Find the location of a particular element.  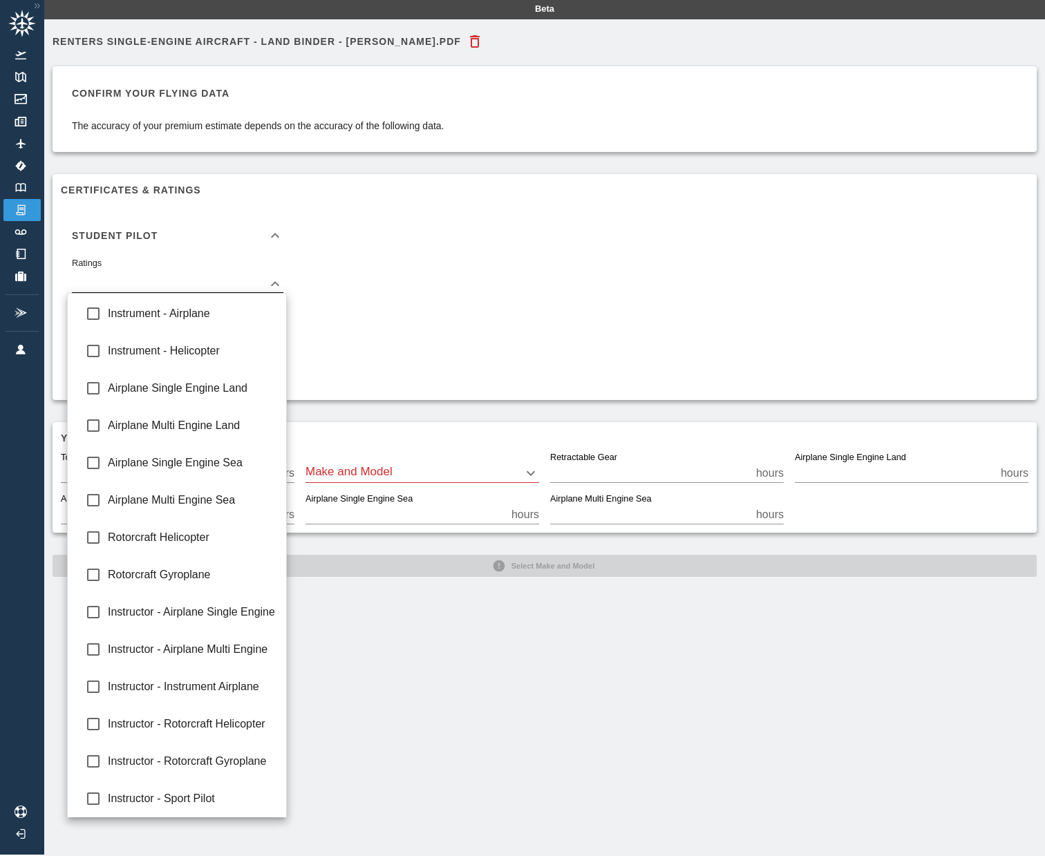

span: Rotorcraft Helicopter is located at coordinates (191, 538).